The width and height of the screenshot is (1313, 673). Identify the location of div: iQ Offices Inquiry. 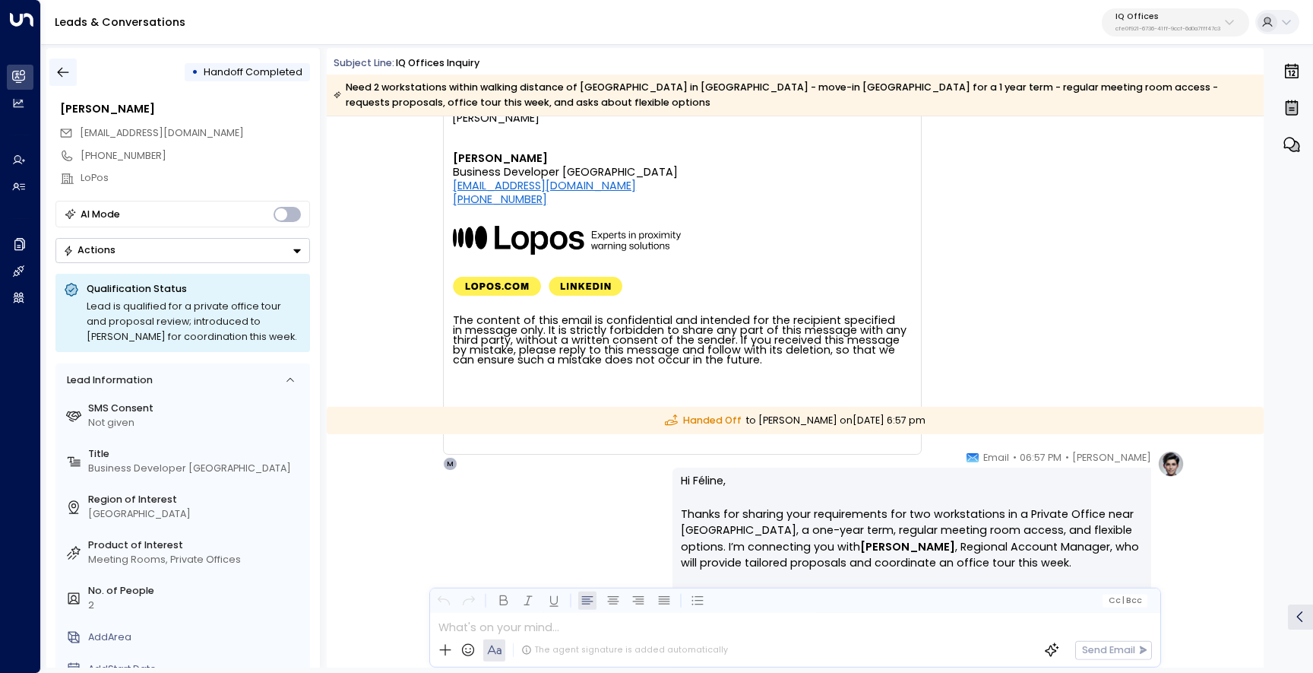
(438, 63).